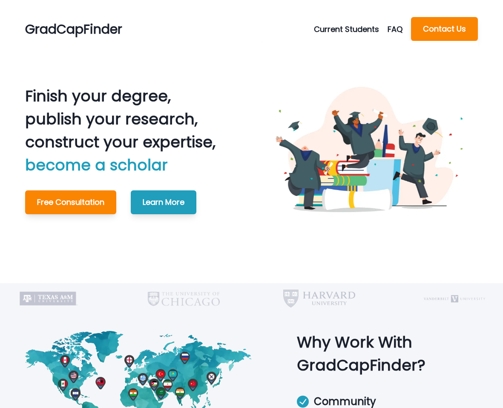 The image size is (503, 408). Describe the element at coordinates (319, 298) in the screenshot. I see `img: Harvard University` at that location.